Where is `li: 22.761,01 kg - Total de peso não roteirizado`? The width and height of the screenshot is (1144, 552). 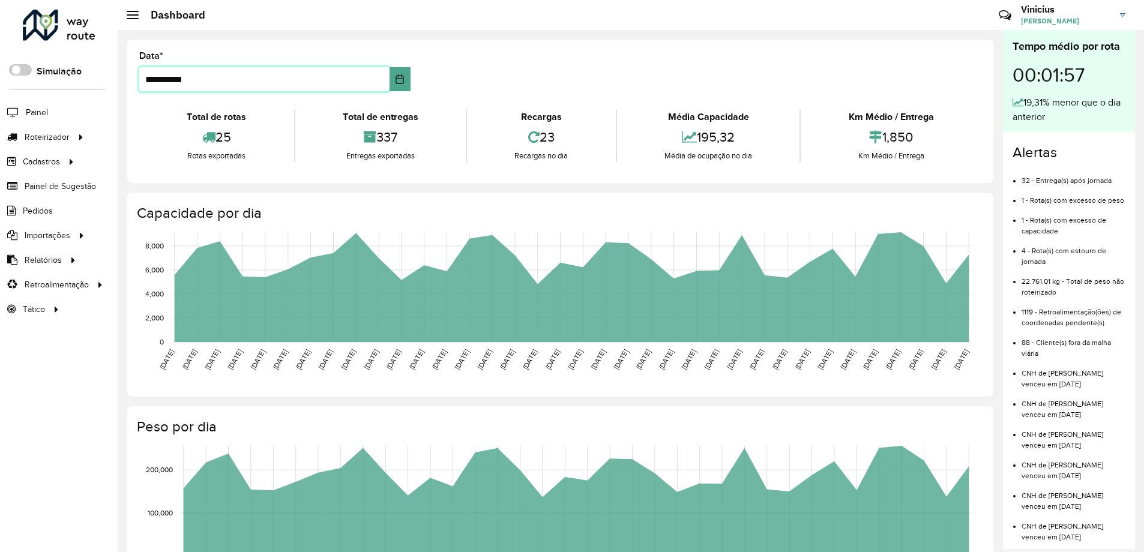 li: 22.761,01 kg - Total de peso não roteirizado is located at coordinates (1074, 282).